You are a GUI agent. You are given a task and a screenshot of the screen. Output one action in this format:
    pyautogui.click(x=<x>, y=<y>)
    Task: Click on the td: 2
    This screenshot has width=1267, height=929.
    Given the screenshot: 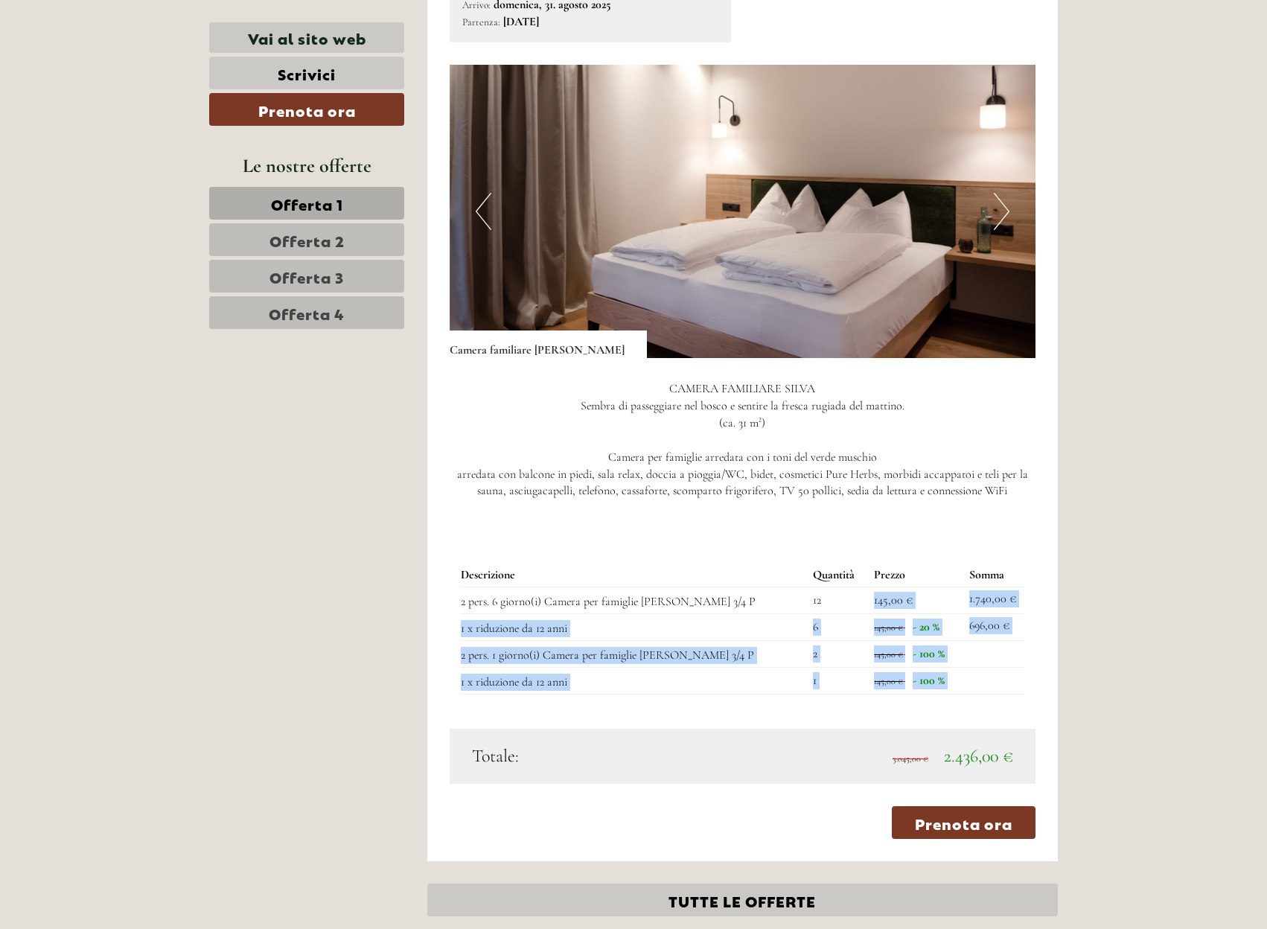 What is the action you would take?
    pyautogui.click(x=837, y=653)
    